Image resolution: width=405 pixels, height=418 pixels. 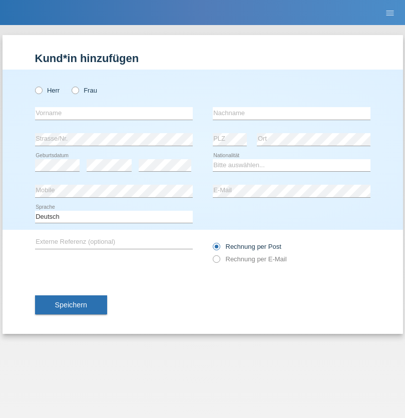 What do you see at coordinates (216, 249) in the screenshot?
I see `input: Rechnung per Post` at bounding box center [216, 249].